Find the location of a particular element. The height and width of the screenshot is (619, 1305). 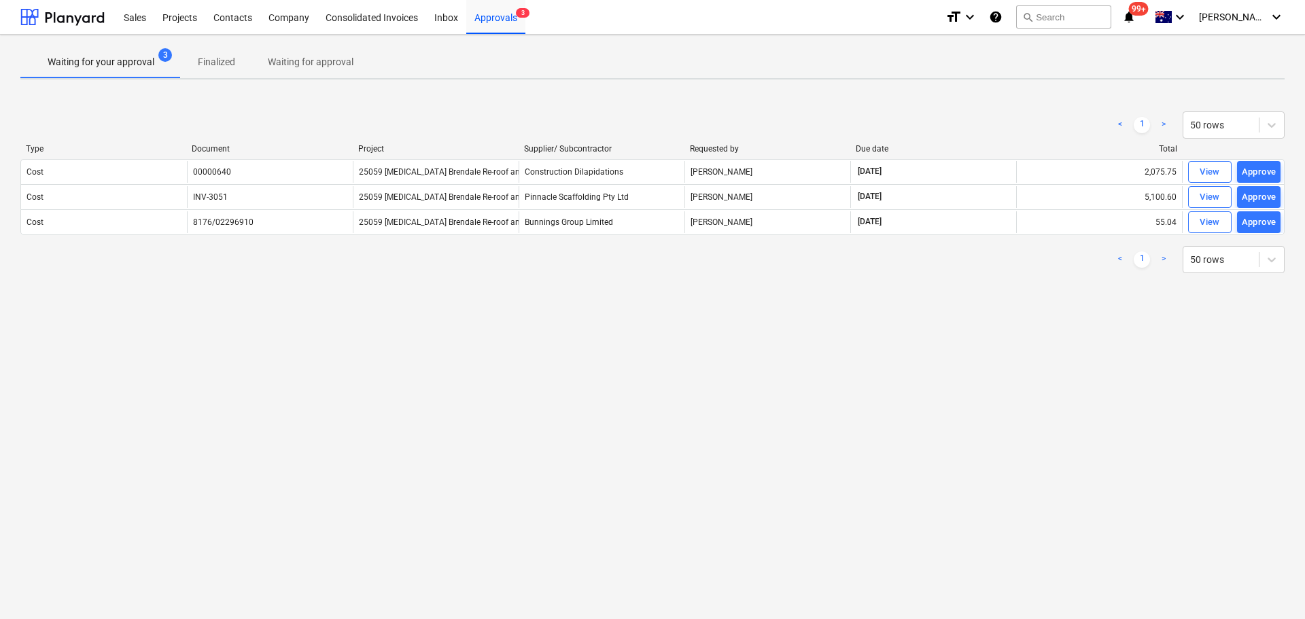

div: Document is located at coordinates (269, 149).